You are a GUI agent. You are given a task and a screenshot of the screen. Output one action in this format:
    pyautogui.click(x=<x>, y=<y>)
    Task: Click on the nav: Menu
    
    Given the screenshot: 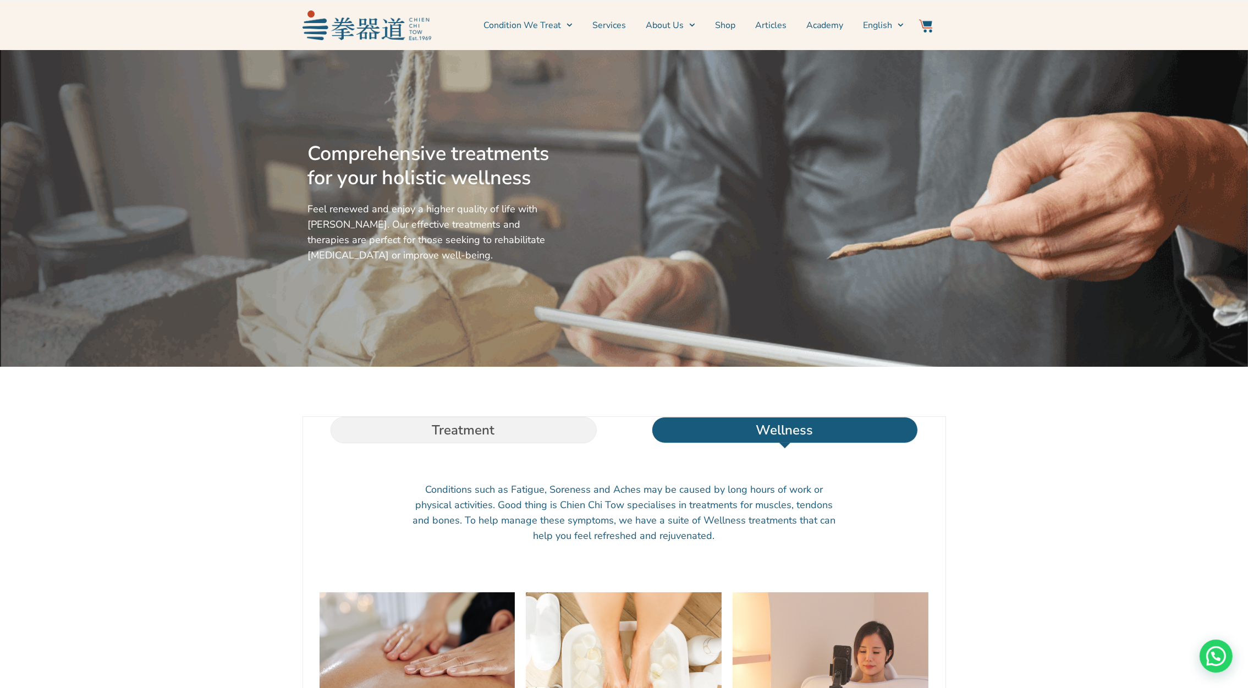 What is the action you would take?
    pyautogui.click(x=671, y=25)
    